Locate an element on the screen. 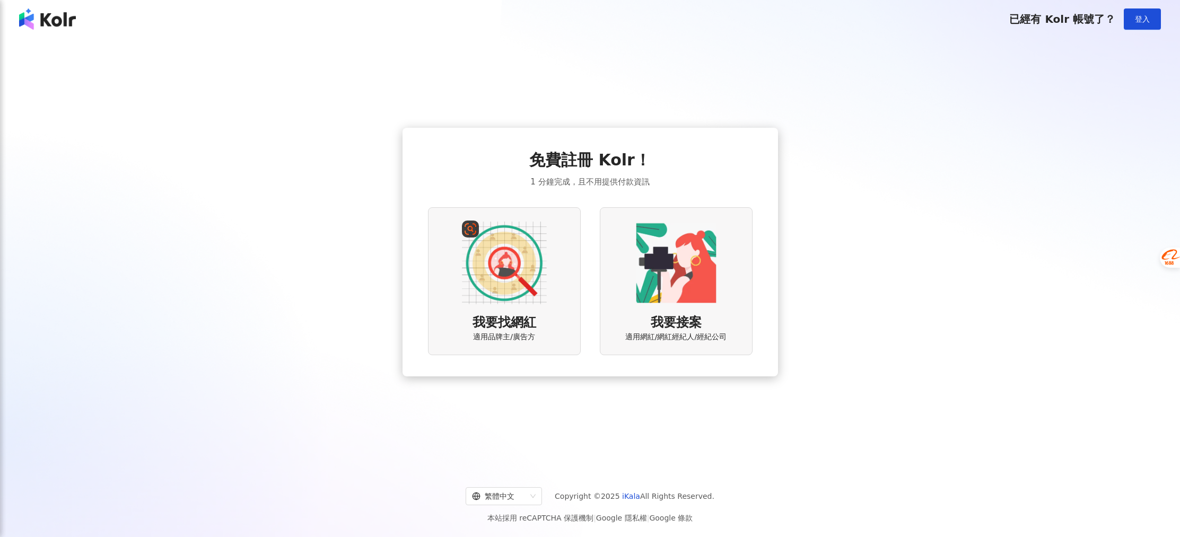 Image resolution: width=1180 pixels, height=537 pixels. a: Google 條款 is located at coordinates (671, 518).